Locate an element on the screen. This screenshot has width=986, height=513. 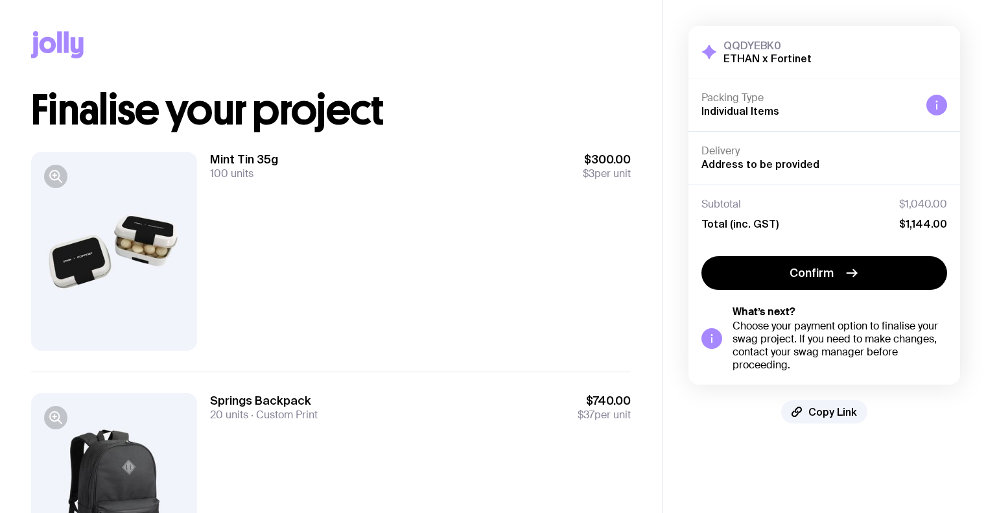
div: Choose your payment option to finalise your swag project. If you need to make changes, contact yo... is located at coordinates (840, 346).